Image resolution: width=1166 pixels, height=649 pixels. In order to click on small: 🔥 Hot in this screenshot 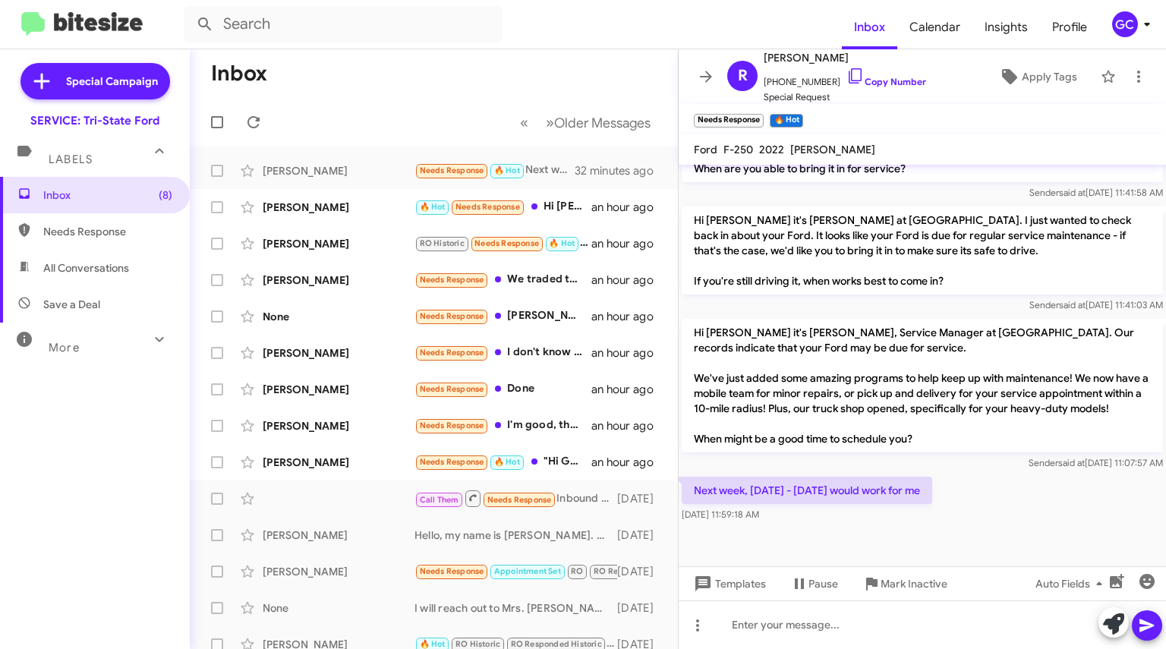, I will do `click(786, 121)`.